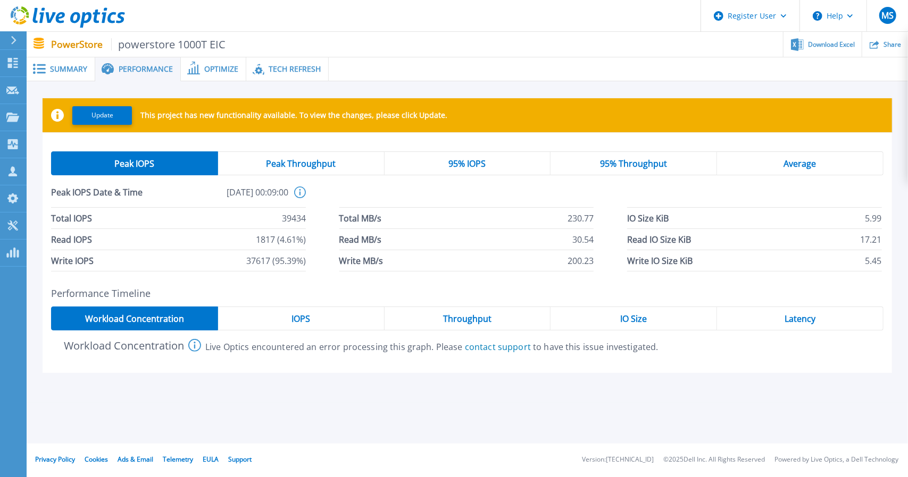  Describe the element at coordinates (169, 44) in the screenshot. I see `span: powerstore 1000T EIC` at that location.